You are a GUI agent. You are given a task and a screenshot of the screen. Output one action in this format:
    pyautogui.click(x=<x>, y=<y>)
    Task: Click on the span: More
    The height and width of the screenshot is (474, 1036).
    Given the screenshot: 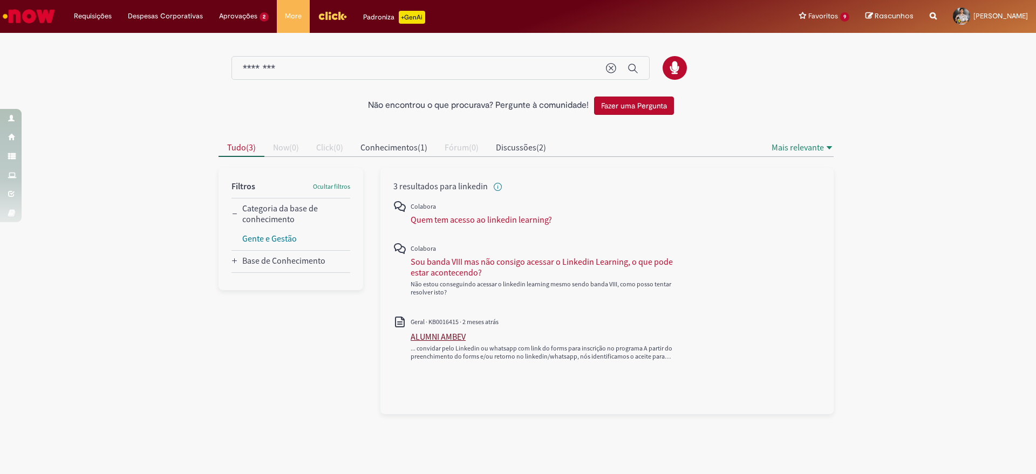 What is the action you would take?
    pyautogui.click(x=293, y=16)
    